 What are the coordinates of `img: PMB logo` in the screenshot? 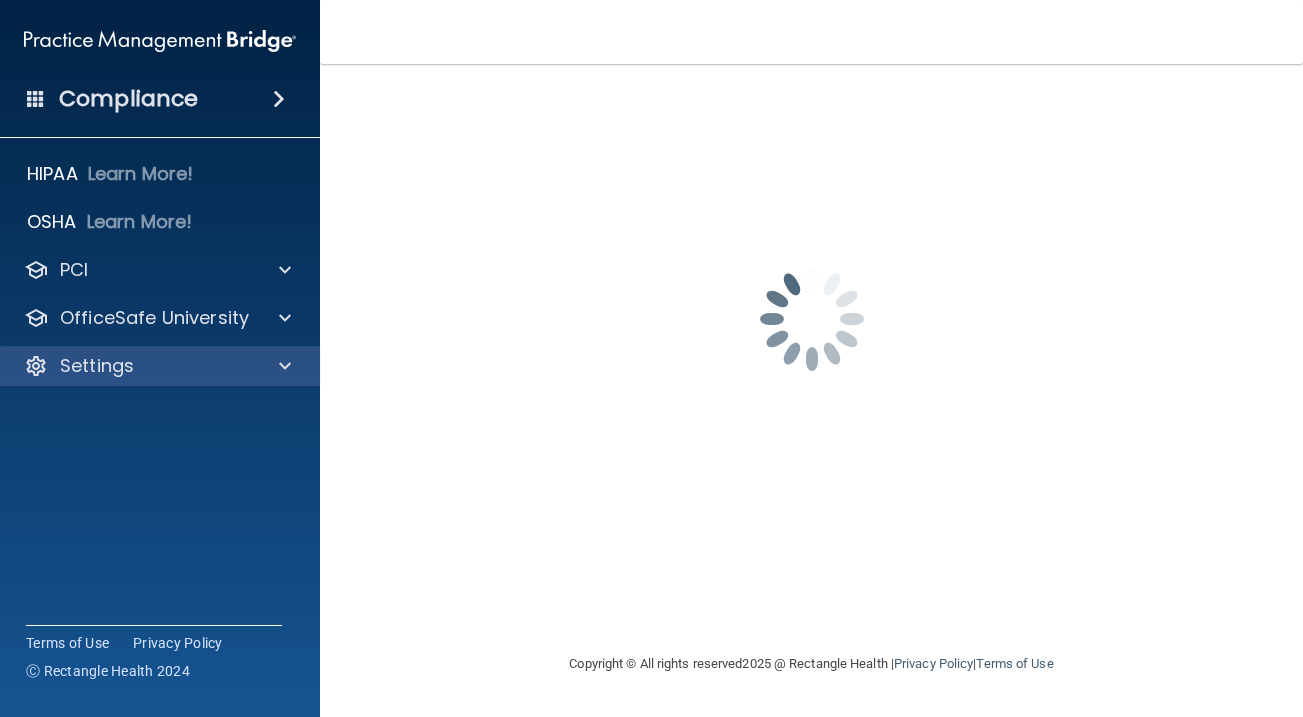 It's located at (160, 41).